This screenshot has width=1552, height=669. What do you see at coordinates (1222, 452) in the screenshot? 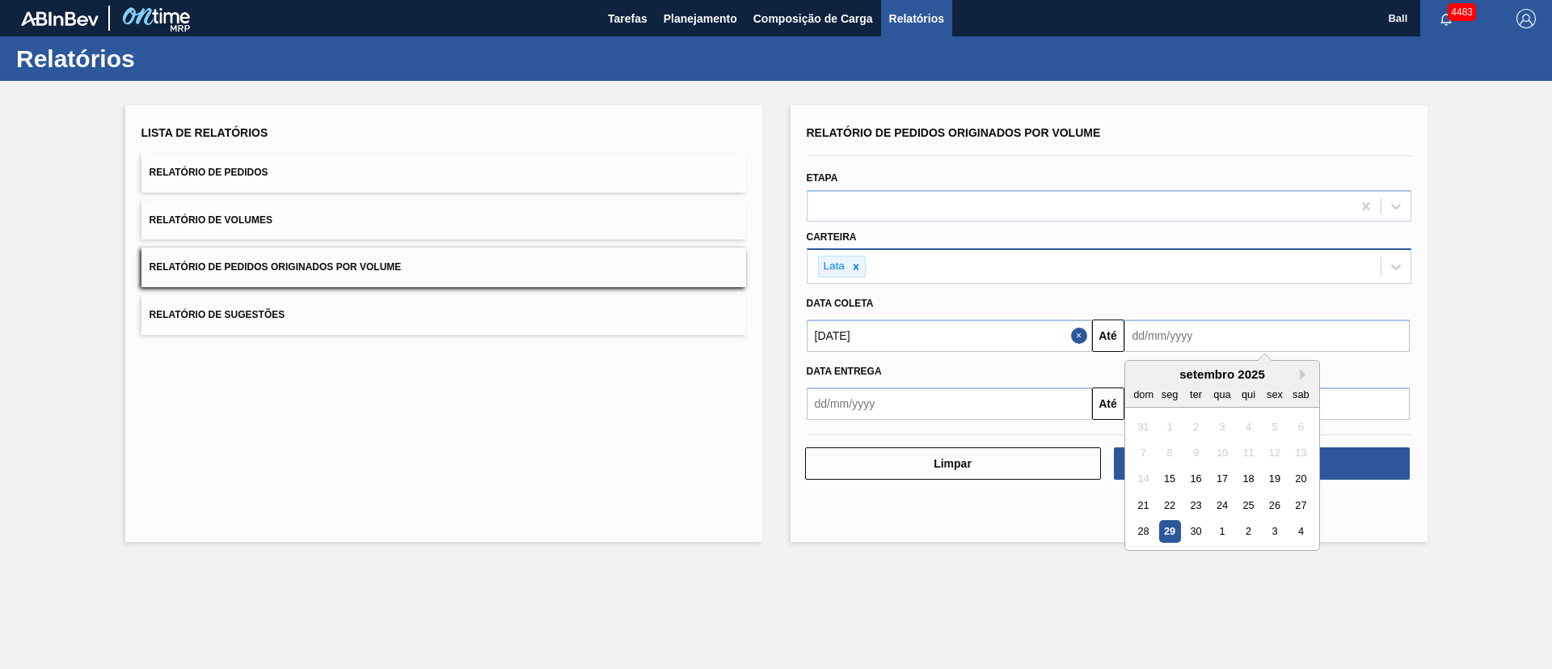
I see `div: Not available quarta-feira, 10 de setembro de 2025` at bounding box center [1222, 452].